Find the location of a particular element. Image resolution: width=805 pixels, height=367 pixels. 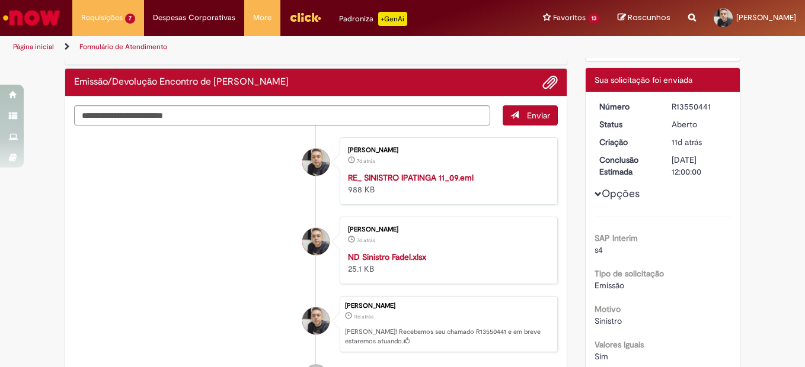

strong: RE_ SINISTRO IPATINGA 11_09.eml is located at coordinates (411, 178).